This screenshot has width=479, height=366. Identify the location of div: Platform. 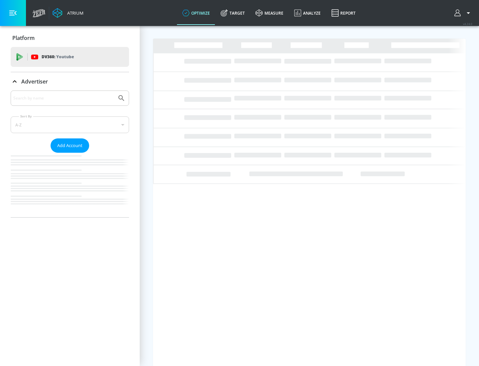
(70, 38).